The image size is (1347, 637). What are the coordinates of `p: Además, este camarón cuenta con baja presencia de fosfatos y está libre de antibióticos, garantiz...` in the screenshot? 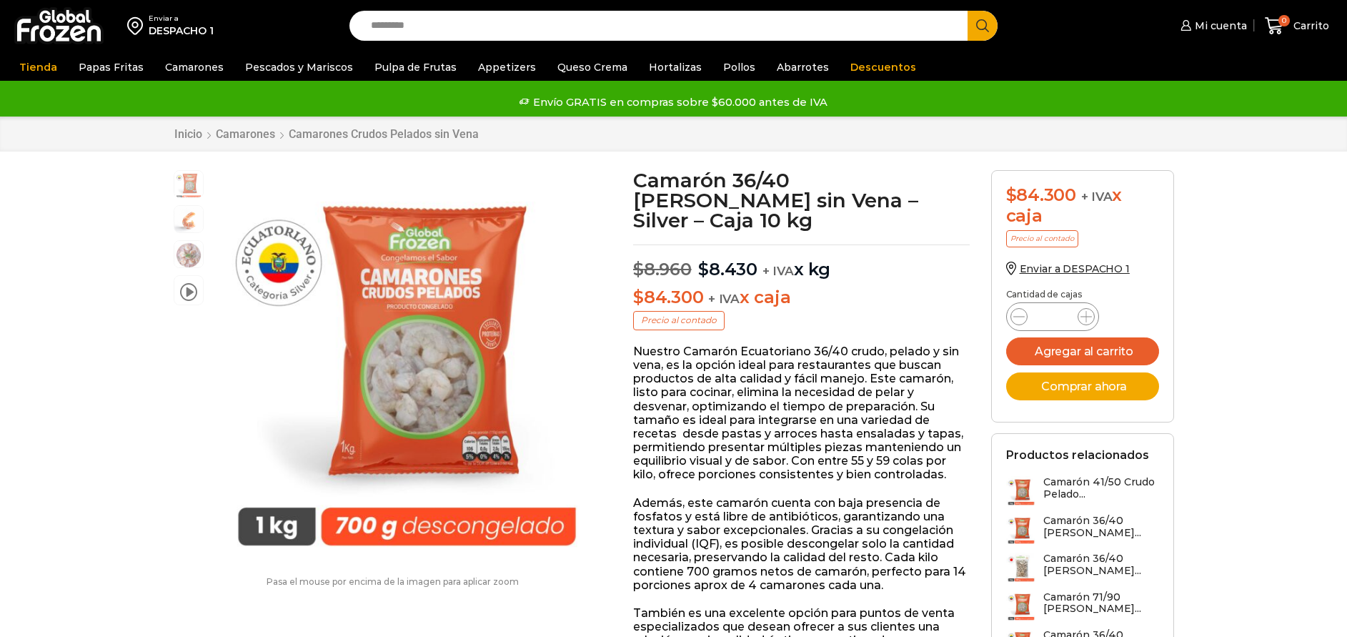 It's located at (801, 544).